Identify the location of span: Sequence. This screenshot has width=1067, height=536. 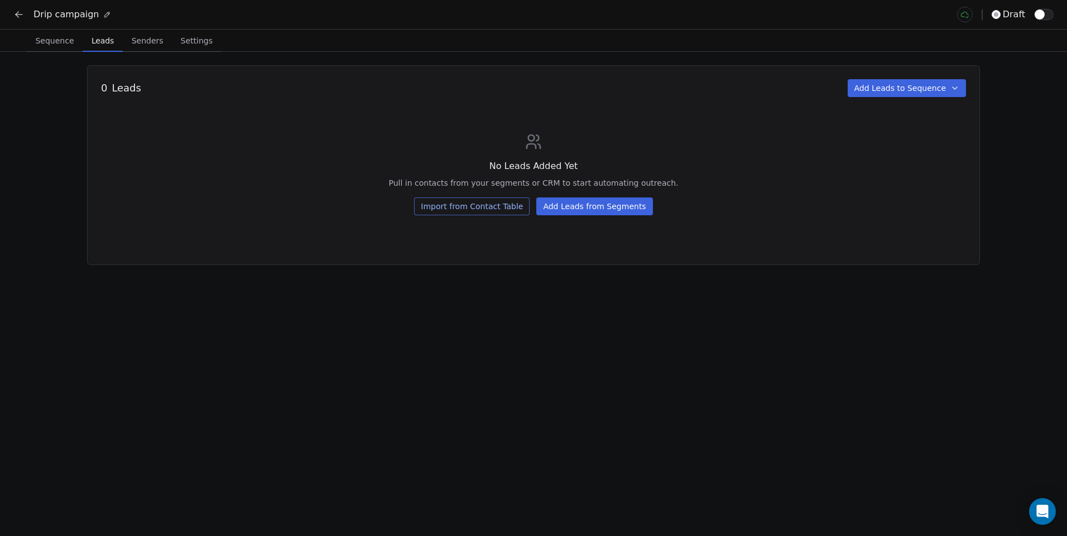
(54, 41).